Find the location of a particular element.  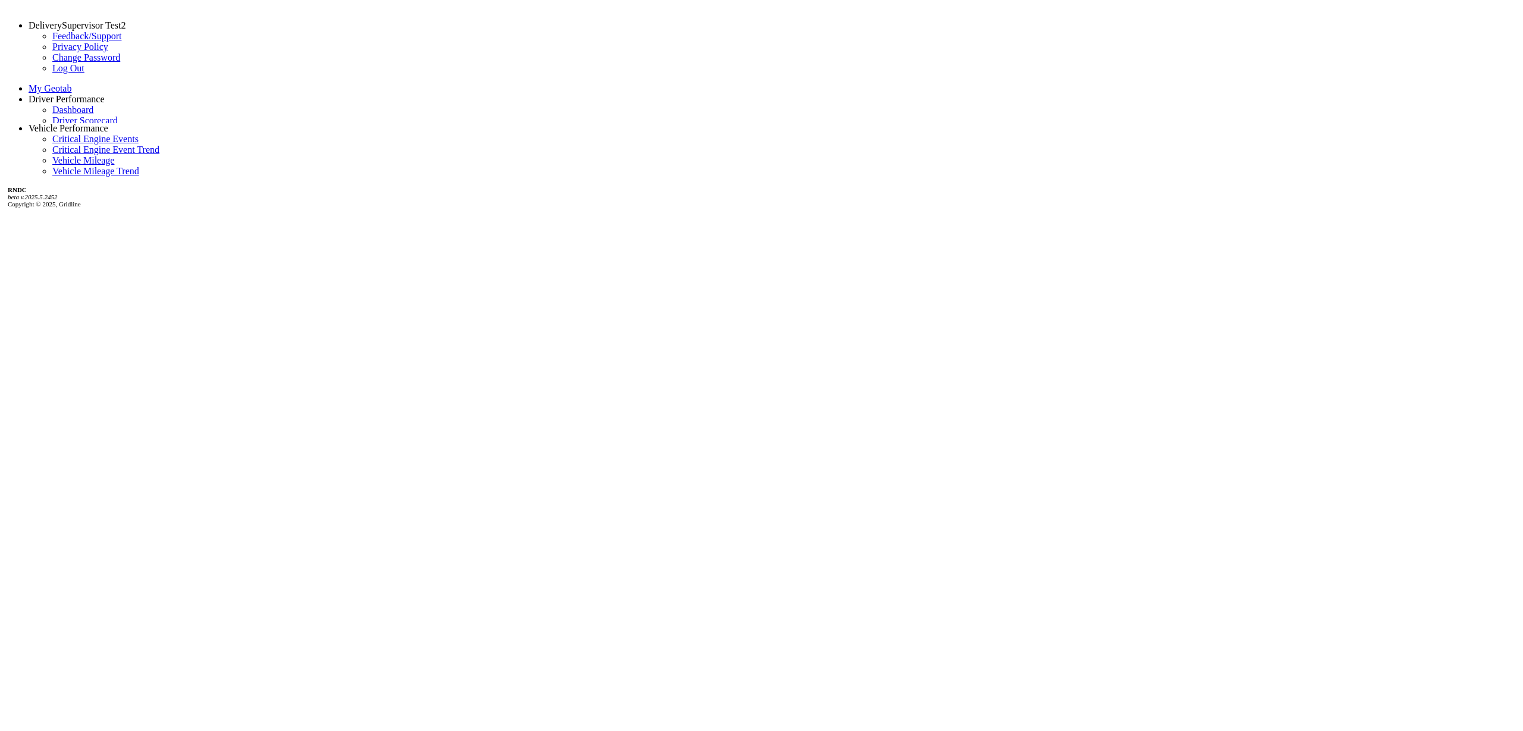

a: Vehicle Performance is located at coordinates (68, 128).